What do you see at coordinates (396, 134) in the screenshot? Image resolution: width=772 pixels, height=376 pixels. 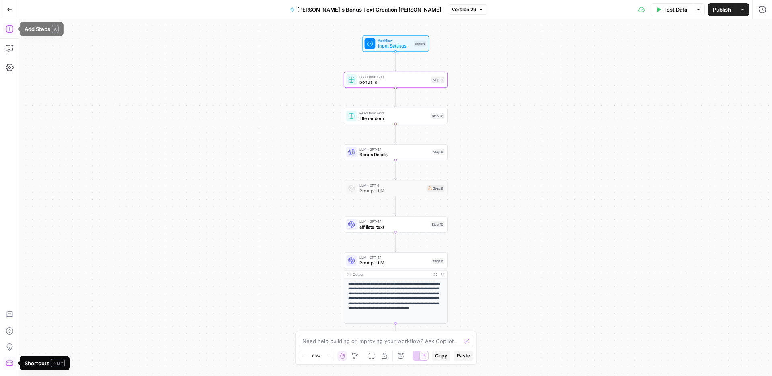 I see `g: Edge from step_12 to step_8` at bounding box center [396, 134].